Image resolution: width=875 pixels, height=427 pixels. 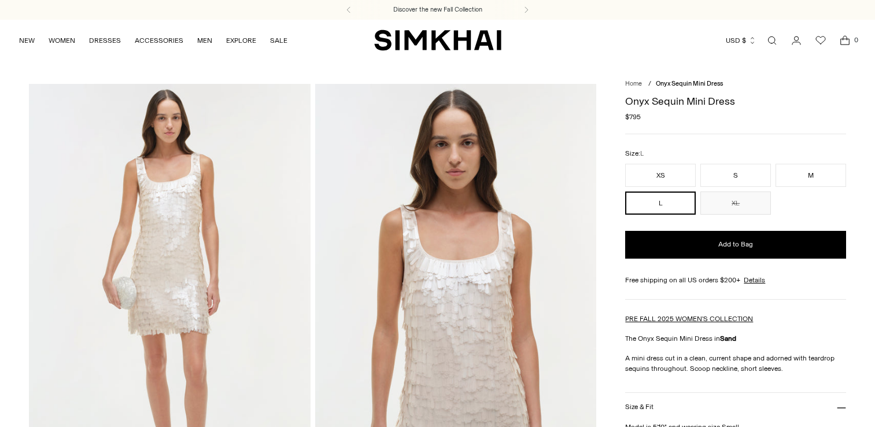 What do you see at coordinates (438, 10) in the screenshot?
I see `h3: Discover the new Fall Collection` at bounding box center [438, 10].